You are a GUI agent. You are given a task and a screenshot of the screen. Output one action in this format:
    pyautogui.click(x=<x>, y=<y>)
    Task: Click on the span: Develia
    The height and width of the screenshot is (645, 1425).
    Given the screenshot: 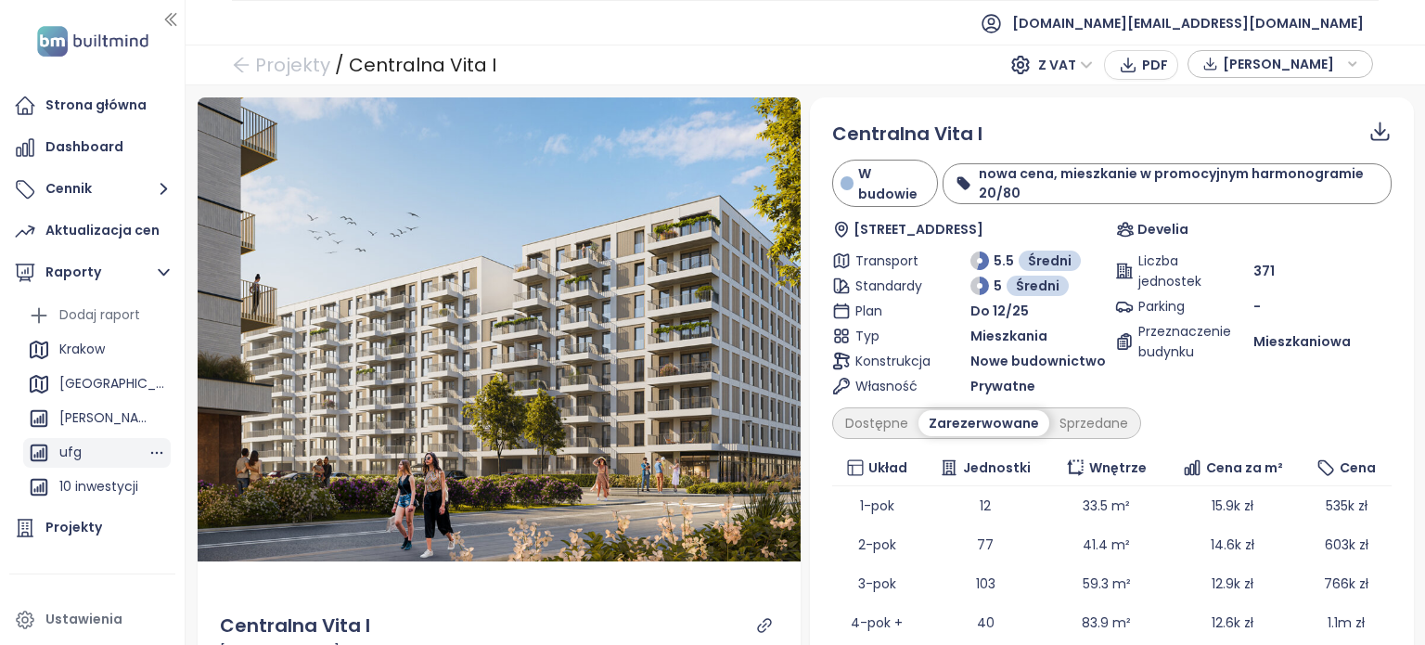 What is the action you would take?
    pyautogui.click(x=1163, y=229)
    